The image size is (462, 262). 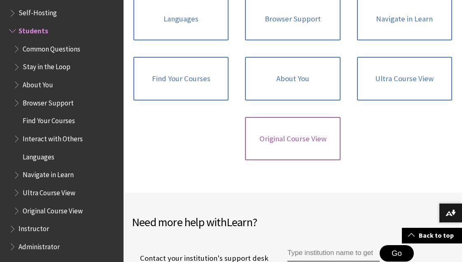 I want to click on span: Languages, so click(x=38, y=155).